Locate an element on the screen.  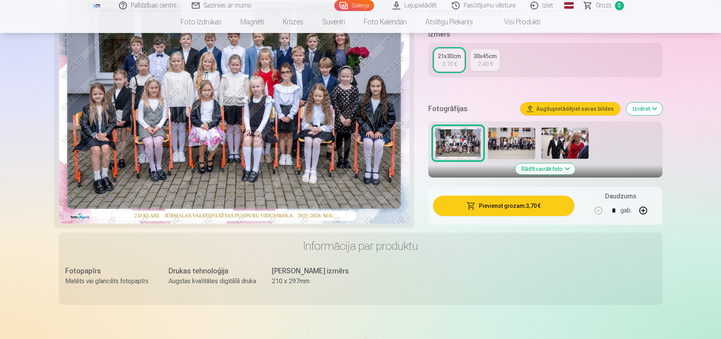
button: Izvērst is located at coordinates (644, 109).